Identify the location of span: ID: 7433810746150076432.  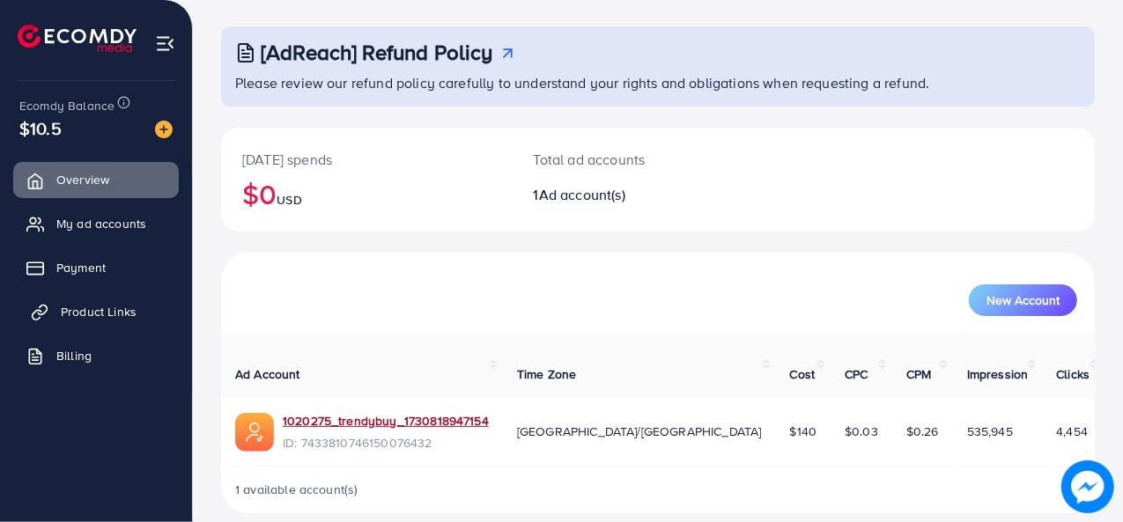
(386, 443).